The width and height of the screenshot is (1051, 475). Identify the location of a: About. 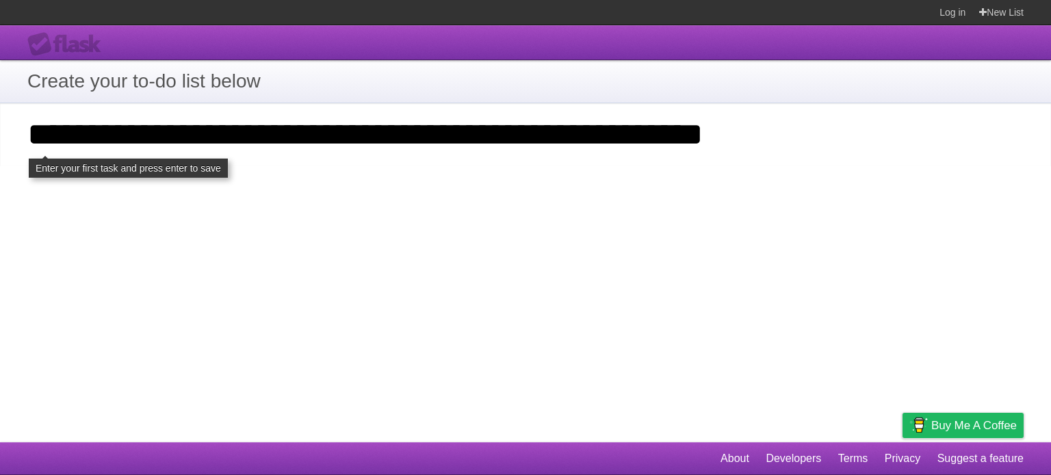
(735, 459).